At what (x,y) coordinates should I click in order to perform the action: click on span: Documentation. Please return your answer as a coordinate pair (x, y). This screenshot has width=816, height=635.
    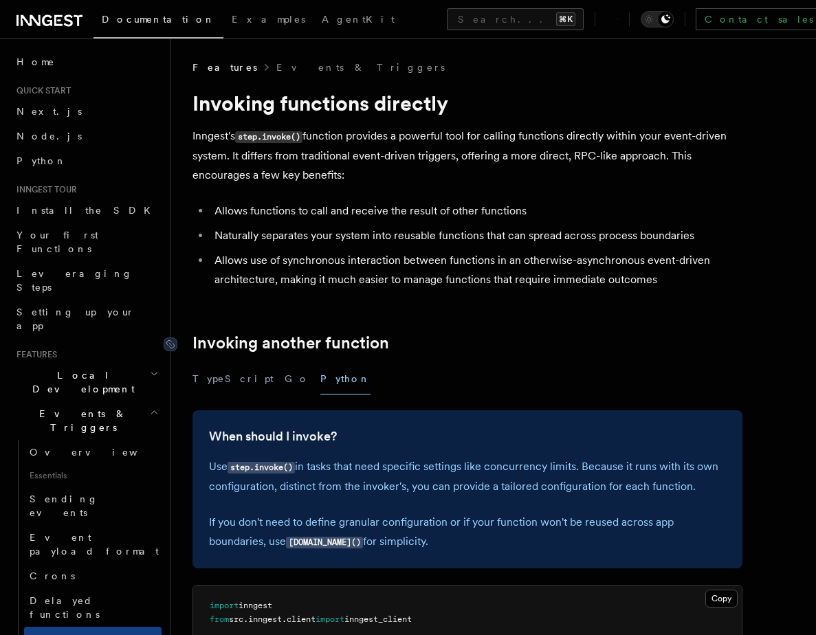
    Looking at the image, I should click on (158, 19).